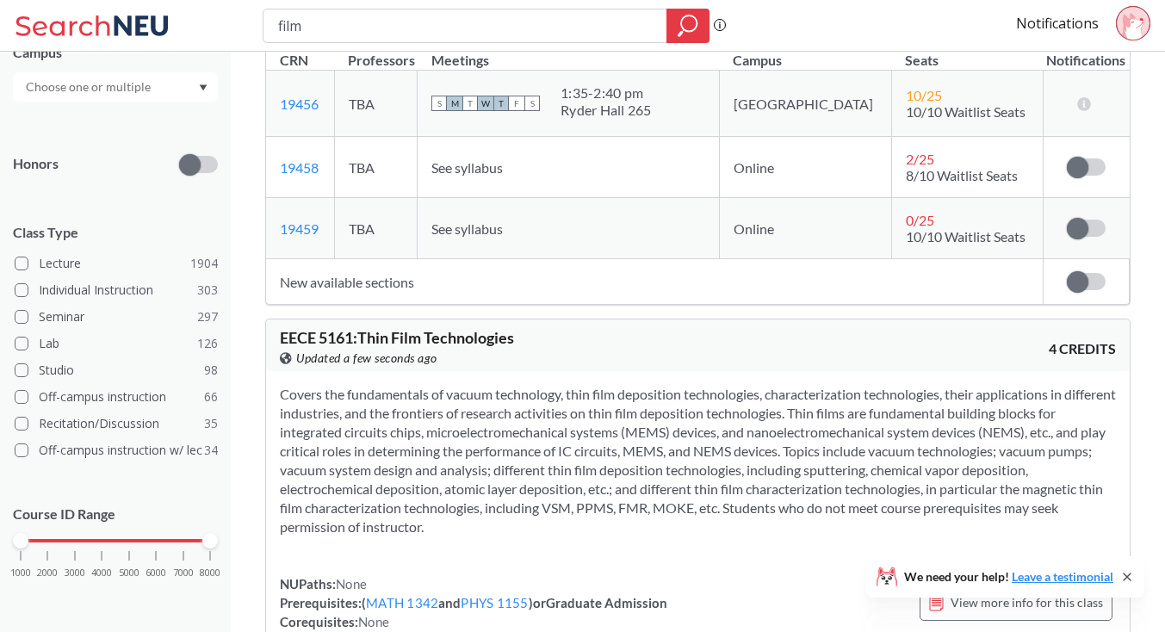 Image resolution: width=1165 pixels, height=632 pixels. Describe the element at coordinates (75, 573) in the screenshot. I see `span: 3000` at that location.